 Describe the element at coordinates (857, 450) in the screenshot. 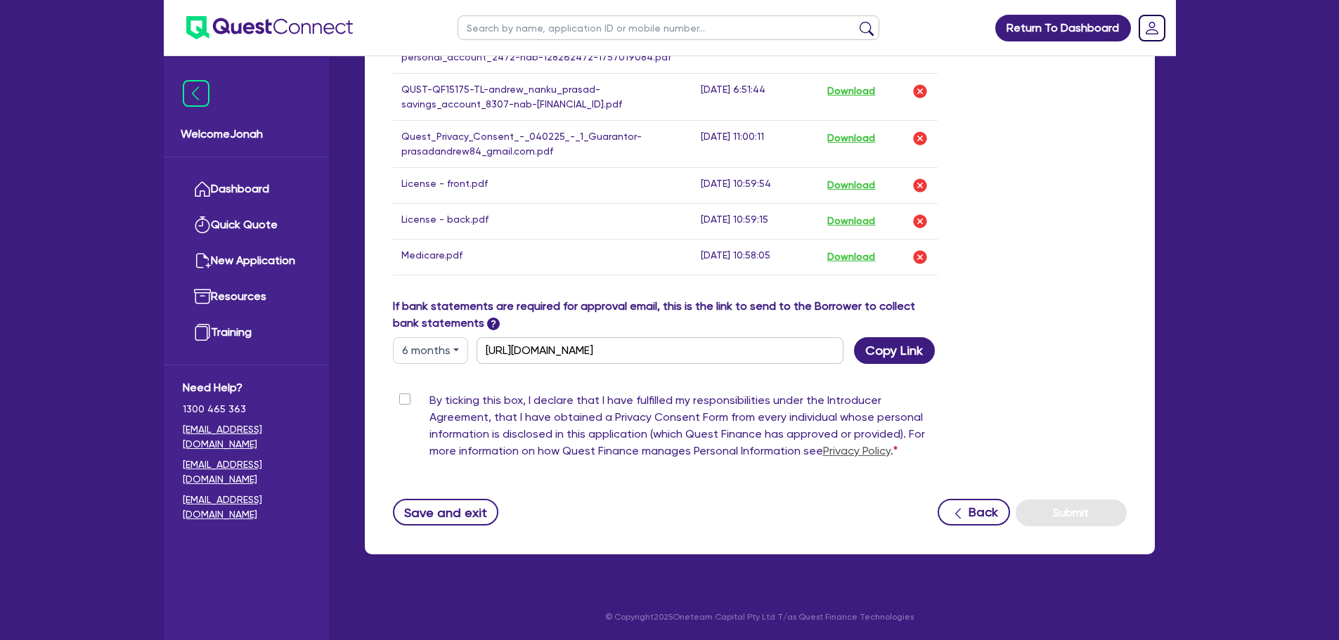

I see `a: Privacy Policy` at that location.